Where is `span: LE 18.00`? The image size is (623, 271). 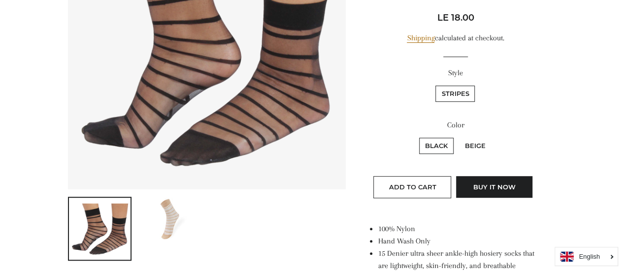 span: LE 18.00 is located at coordinates (455, 18).